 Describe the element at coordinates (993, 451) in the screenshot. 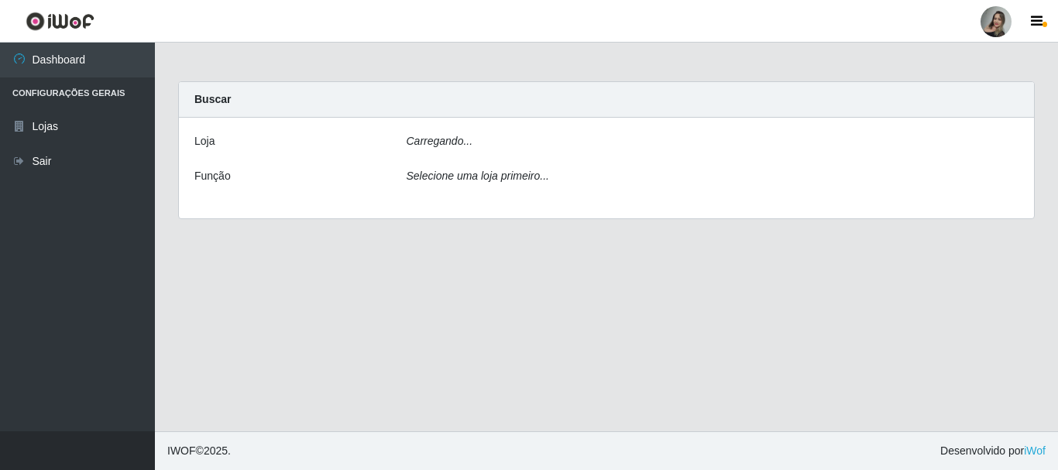

I see `span: Desenvolvido por` at that location.